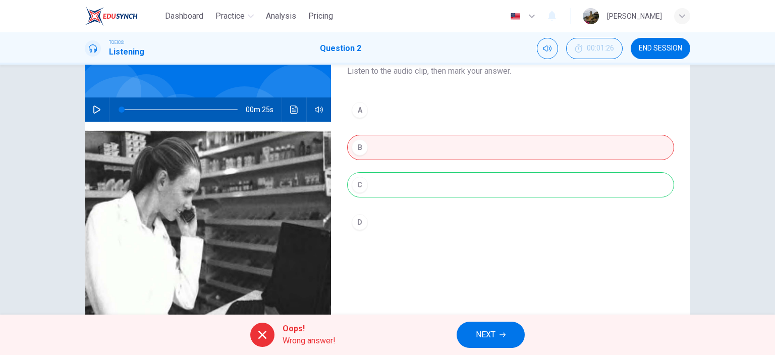  I want to click on img: EduSynch logo, so click(111, 16).